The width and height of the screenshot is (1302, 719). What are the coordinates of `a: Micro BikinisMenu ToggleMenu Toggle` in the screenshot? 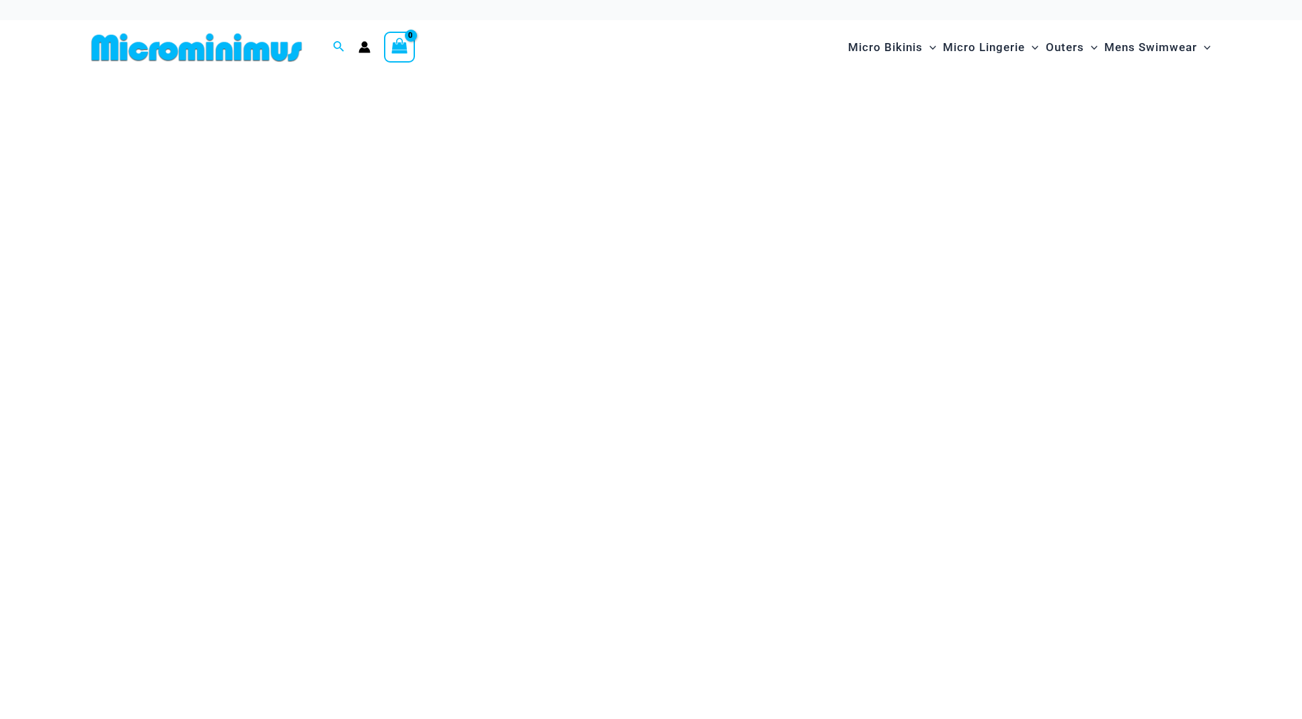 It's located at (892, 47).